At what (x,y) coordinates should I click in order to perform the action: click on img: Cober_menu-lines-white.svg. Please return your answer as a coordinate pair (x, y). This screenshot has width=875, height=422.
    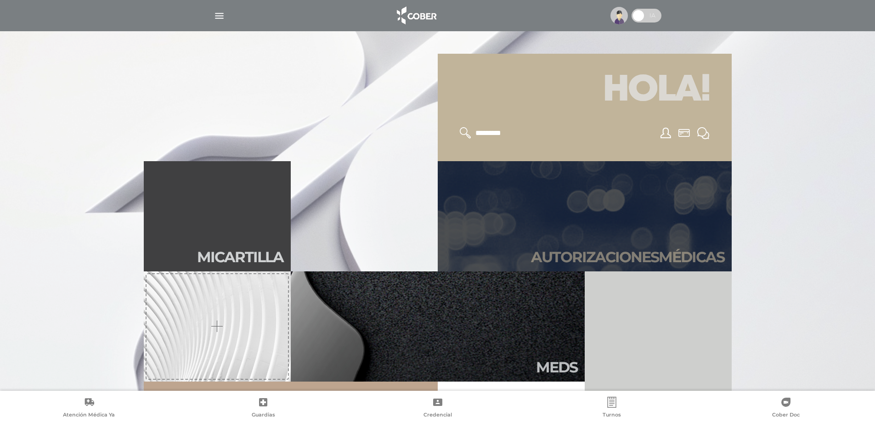
    Looking at the image, I should click on (219, 16).